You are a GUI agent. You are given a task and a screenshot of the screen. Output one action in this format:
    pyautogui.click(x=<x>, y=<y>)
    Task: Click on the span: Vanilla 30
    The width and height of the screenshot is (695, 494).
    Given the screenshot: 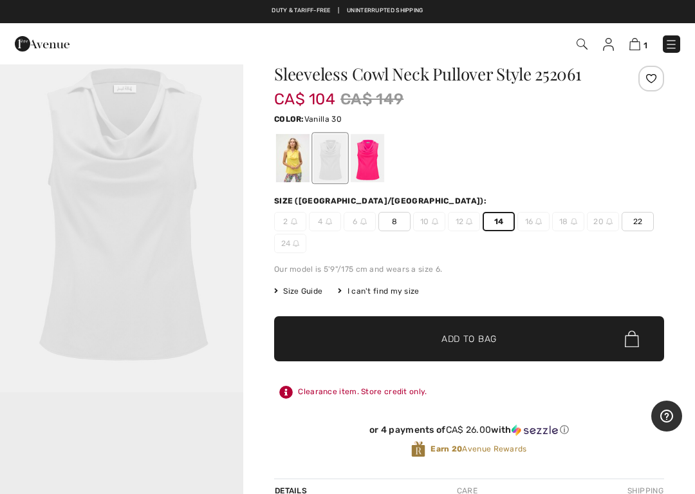 What is the action you would take?
    pyautogui.click(x=323, y=119)
    